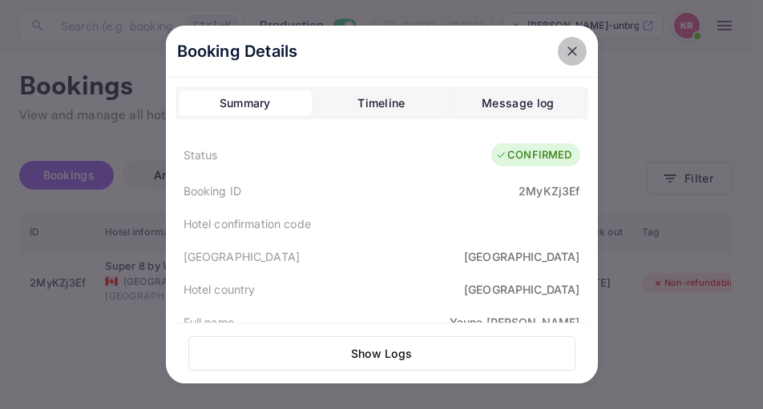 The height and width of the screenshot is (409, 763). Describe the element at coordinates (245, 103) in the screenshot. I see `button: Summary` at that location.